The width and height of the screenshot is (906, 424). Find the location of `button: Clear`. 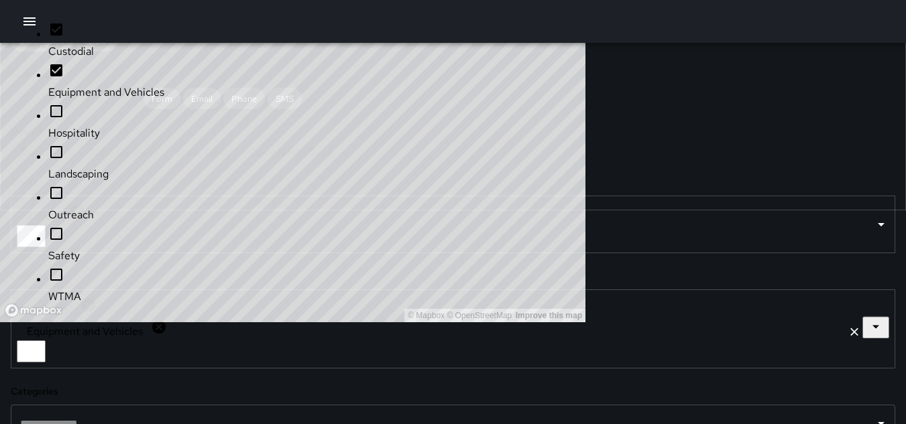

button: Clear is located at coordinates (854, 333).